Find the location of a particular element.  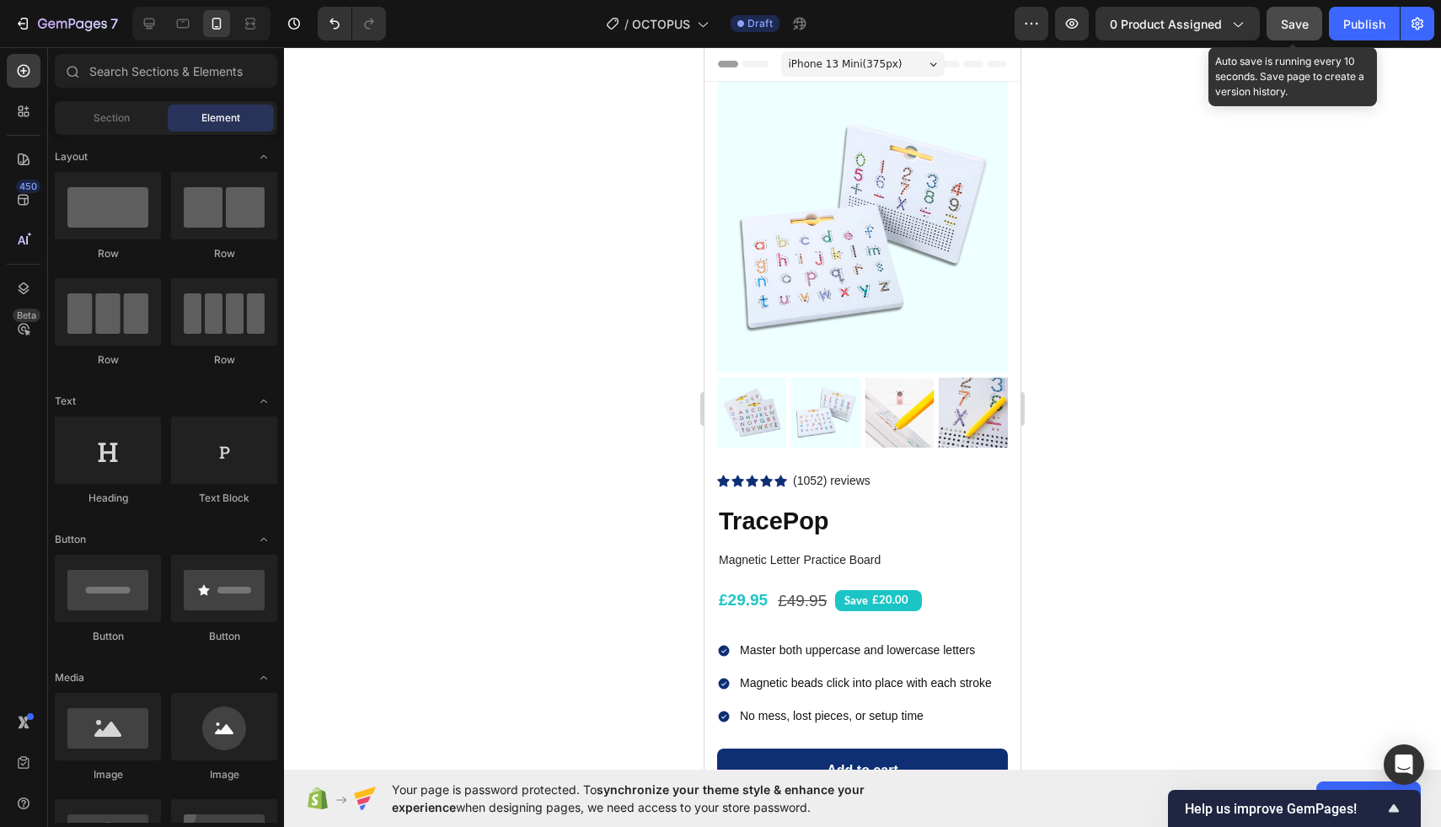

button: Show survey - Help us improve GemPages! is located at coordinates (1294, 808).